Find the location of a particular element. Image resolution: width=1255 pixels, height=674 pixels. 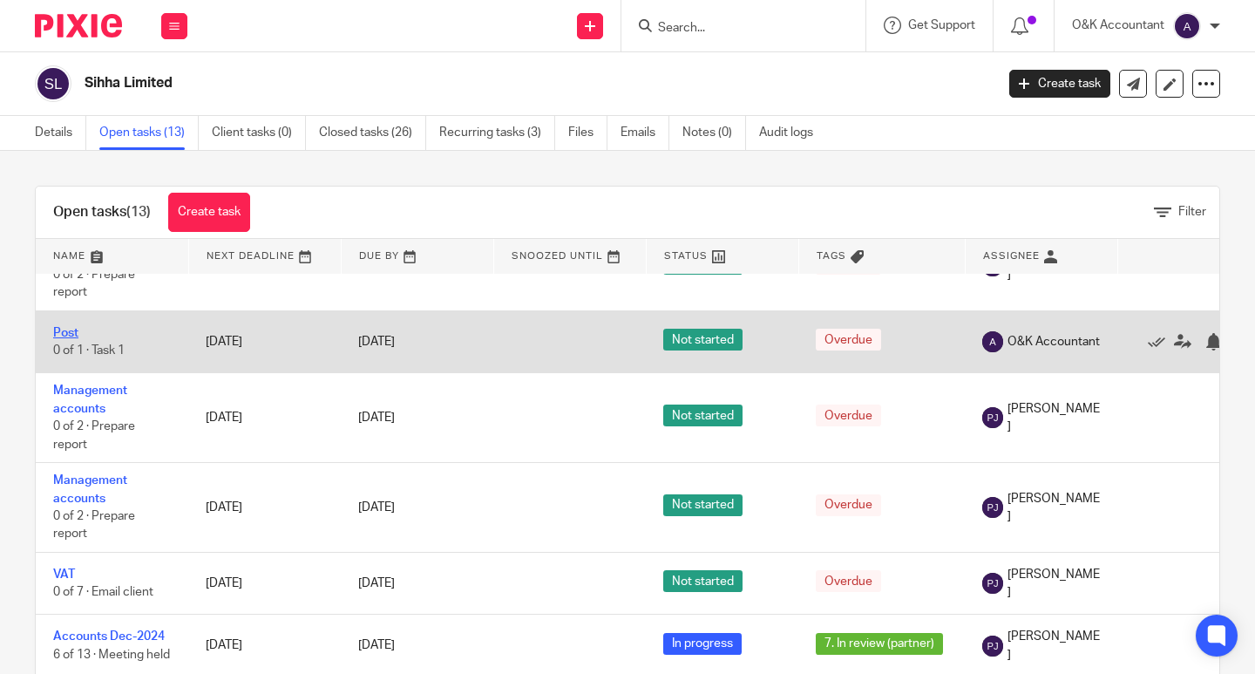

a: Open tasks (13) is located at coordinates (149, 132).